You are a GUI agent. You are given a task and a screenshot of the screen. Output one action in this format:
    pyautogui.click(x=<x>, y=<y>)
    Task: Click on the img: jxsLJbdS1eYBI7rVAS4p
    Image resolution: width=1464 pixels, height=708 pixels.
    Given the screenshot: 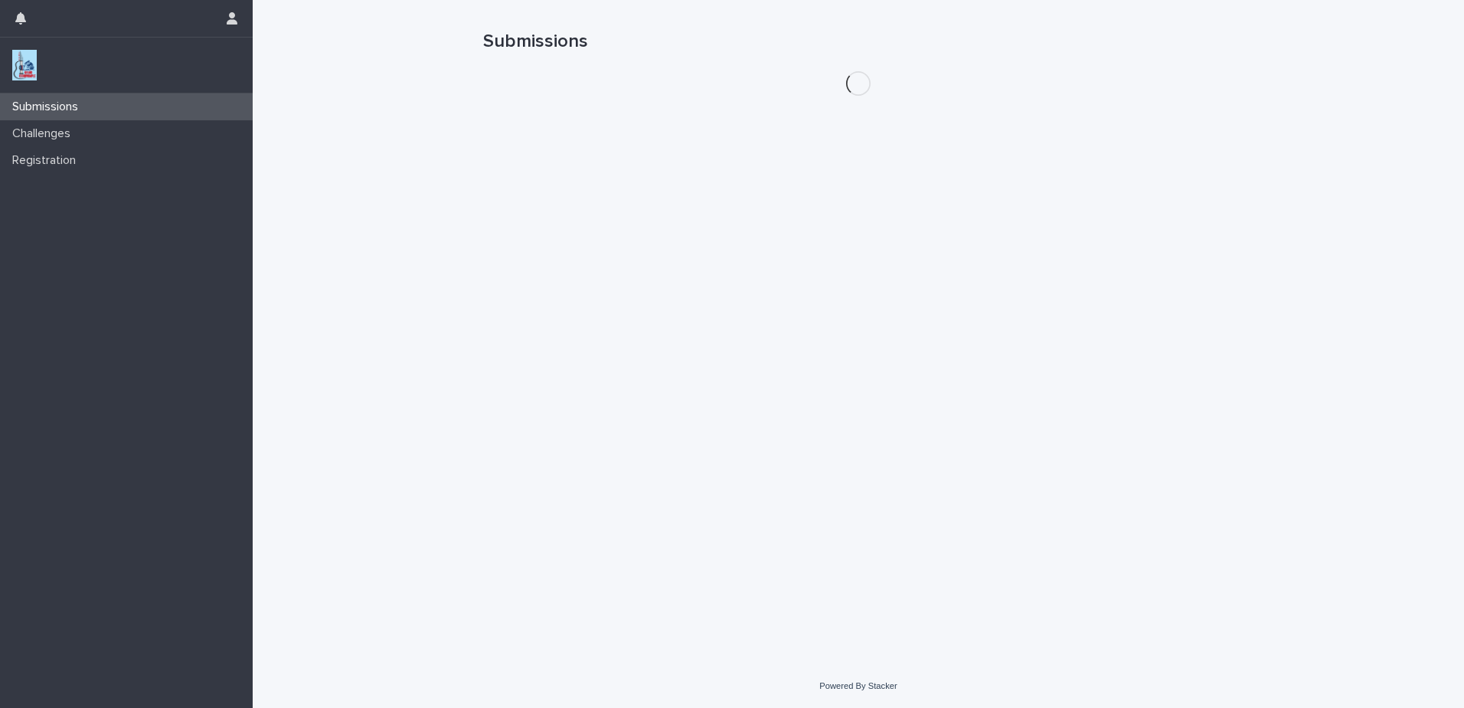 What is the action you would take?
    pyautogui.click(x=25, y=65)
    